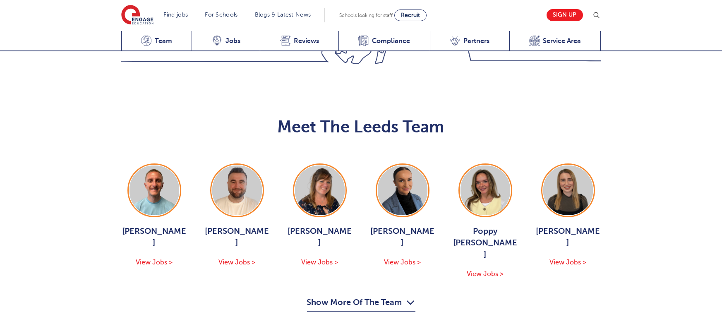  What do you see at coordinates (361, 304) in the screenshot?
I see `button: Show More Of The Team` at bounding box center [361, 304].